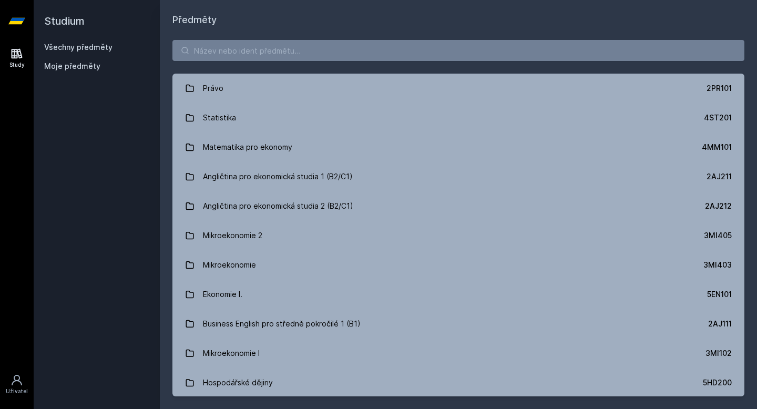  I want to click on div: 3MI403, so click(717, 265).